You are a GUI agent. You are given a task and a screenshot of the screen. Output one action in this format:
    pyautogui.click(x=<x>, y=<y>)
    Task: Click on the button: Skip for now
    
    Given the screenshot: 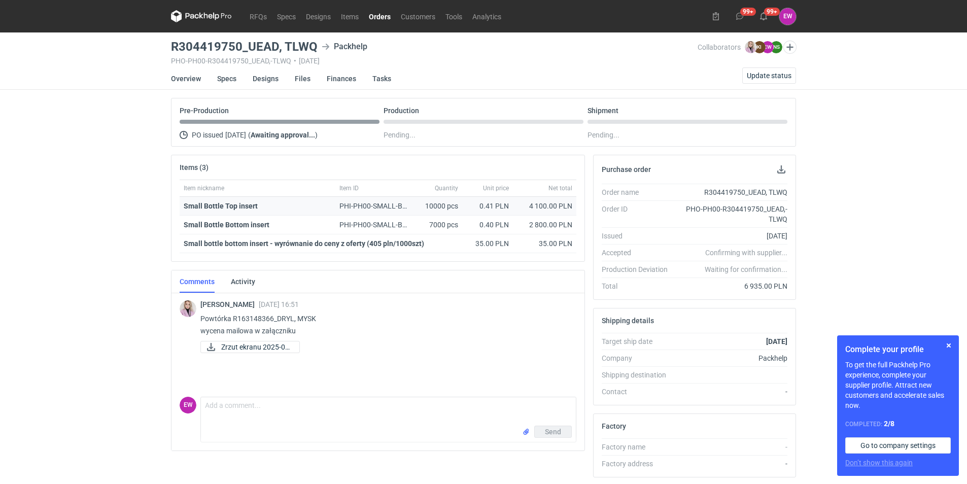 What is the action you would take?
    pyautogui.click(x=949, y=345)
    